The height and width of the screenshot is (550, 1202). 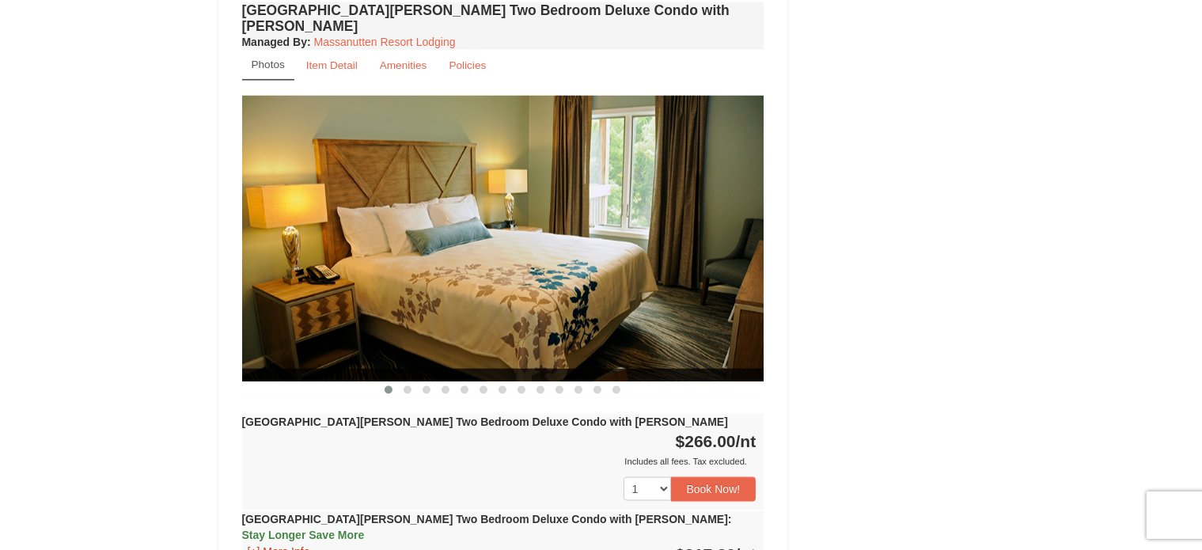 What do you see at coordinates (714, 489) in the screenshot?
I see `button: Book Now!` at bounding box center [714, 489].